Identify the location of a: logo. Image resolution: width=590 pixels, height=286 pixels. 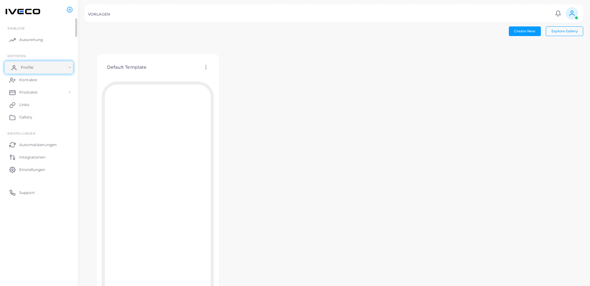
(23, 11).